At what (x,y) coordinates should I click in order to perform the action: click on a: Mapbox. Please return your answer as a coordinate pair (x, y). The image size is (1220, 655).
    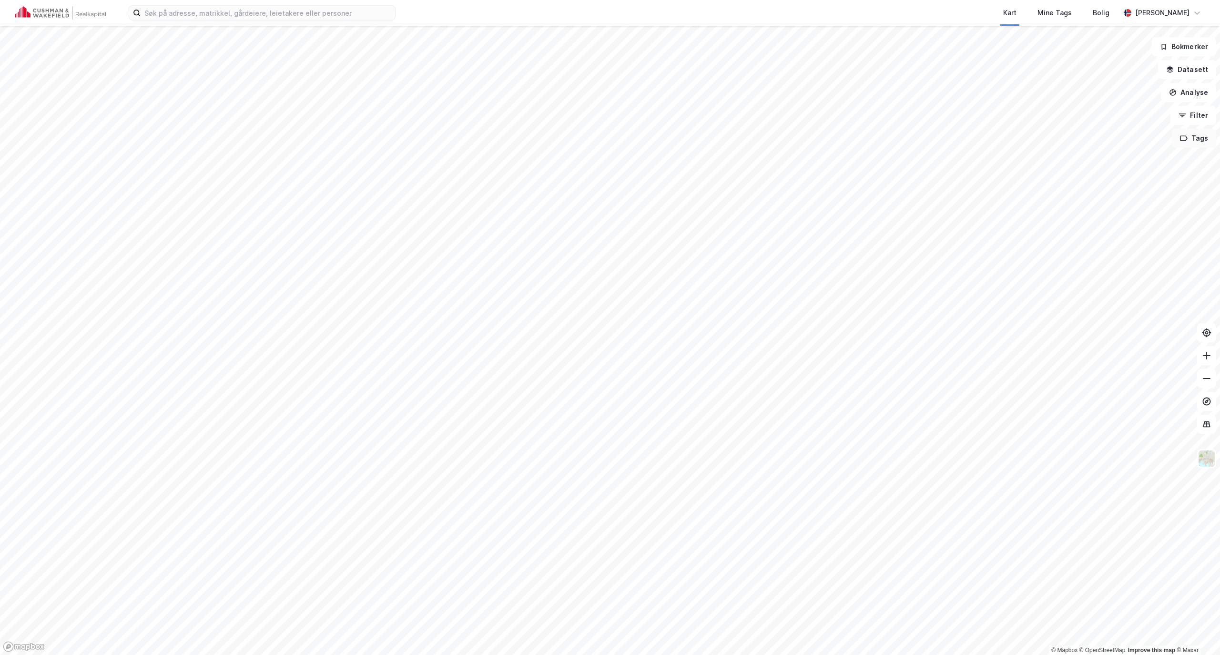
    Looking at the image, I should click on (1064, 650).